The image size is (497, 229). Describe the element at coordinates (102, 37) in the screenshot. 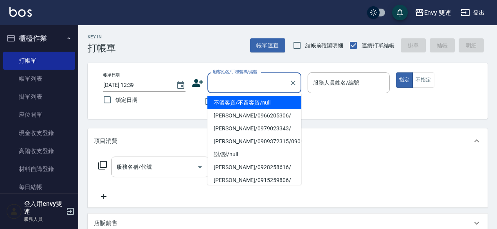

I see `h2: Key In` at that location.